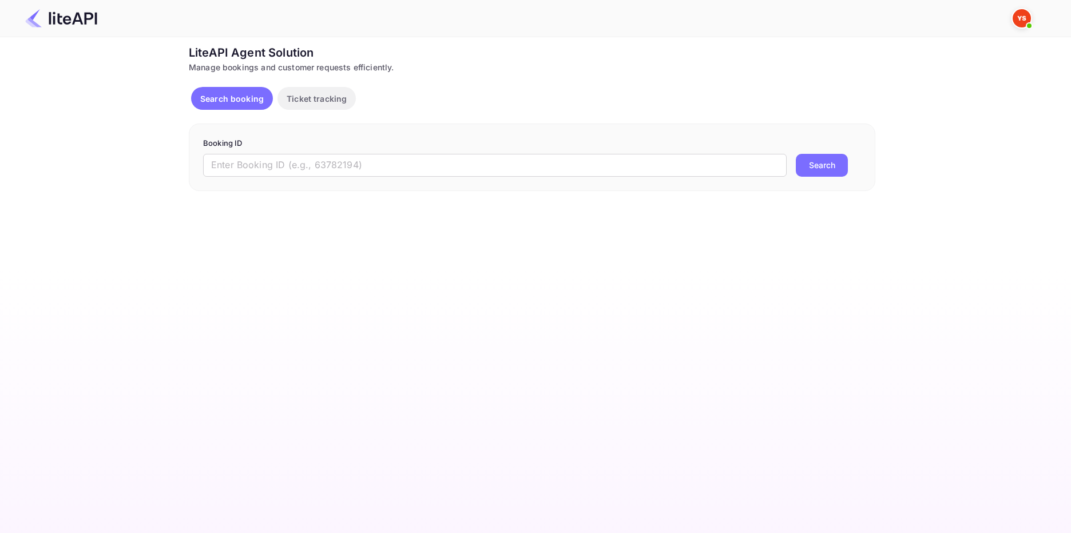  Describe the element at coordinates (232, 98) in the screenshot. I see `p: Search booking` at that location.